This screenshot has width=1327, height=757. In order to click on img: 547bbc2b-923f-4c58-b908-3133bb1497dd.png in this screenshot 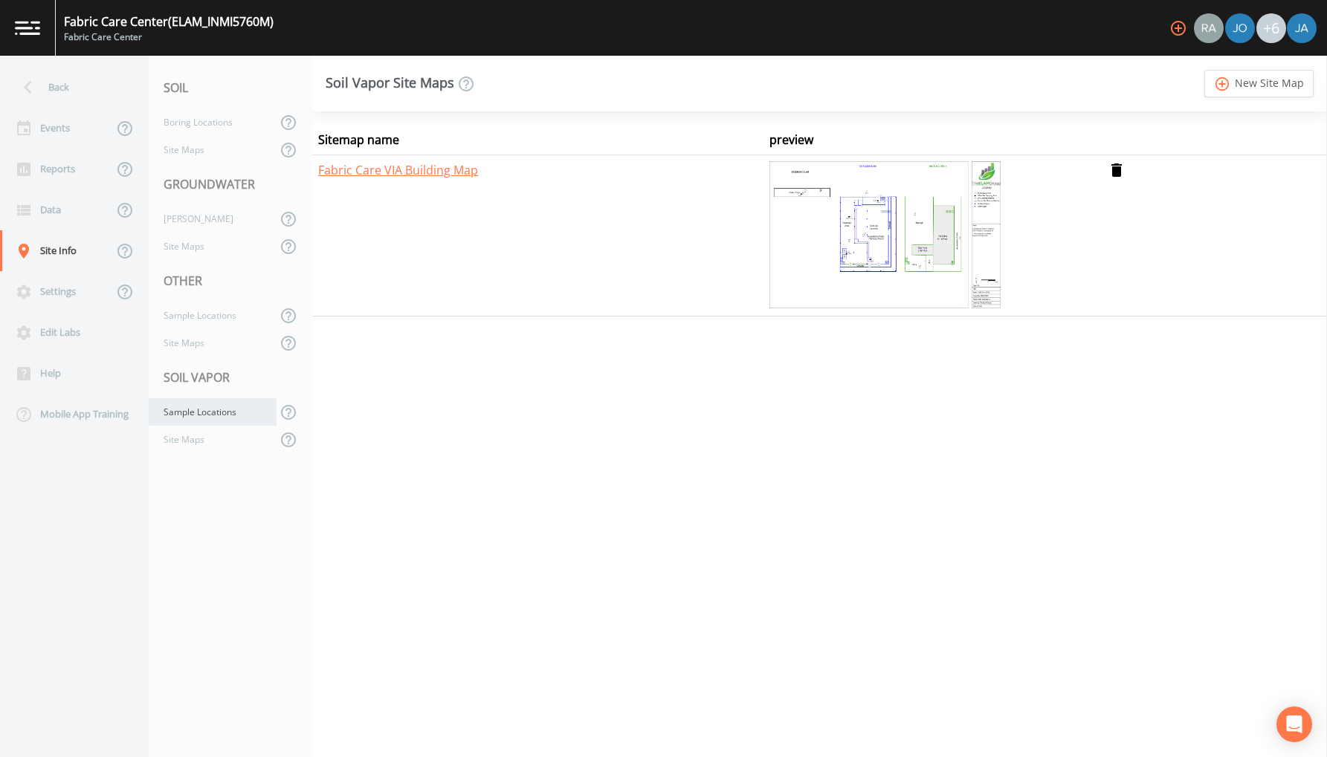, I will do `click(885, 236)`.